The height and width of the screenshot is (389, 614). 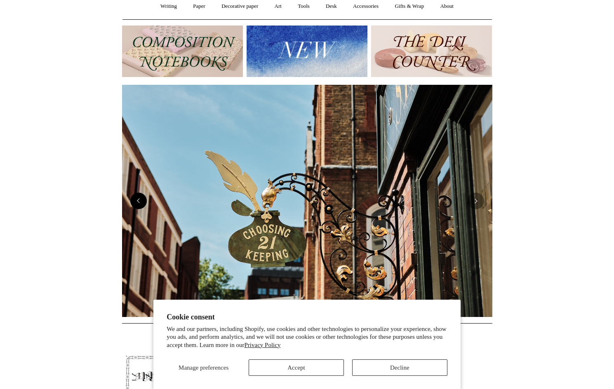 What do you see at coordinates (307, 337) in the screenshot?
I see `p: We and our partners, including Shopify, use cookies and other technologies to personalize your ex...` at bounding box center [307, 337].